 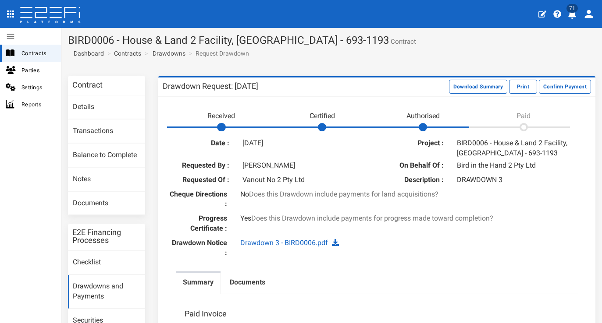 I want to click on a: Download Summary, so click(x=478, y=86).